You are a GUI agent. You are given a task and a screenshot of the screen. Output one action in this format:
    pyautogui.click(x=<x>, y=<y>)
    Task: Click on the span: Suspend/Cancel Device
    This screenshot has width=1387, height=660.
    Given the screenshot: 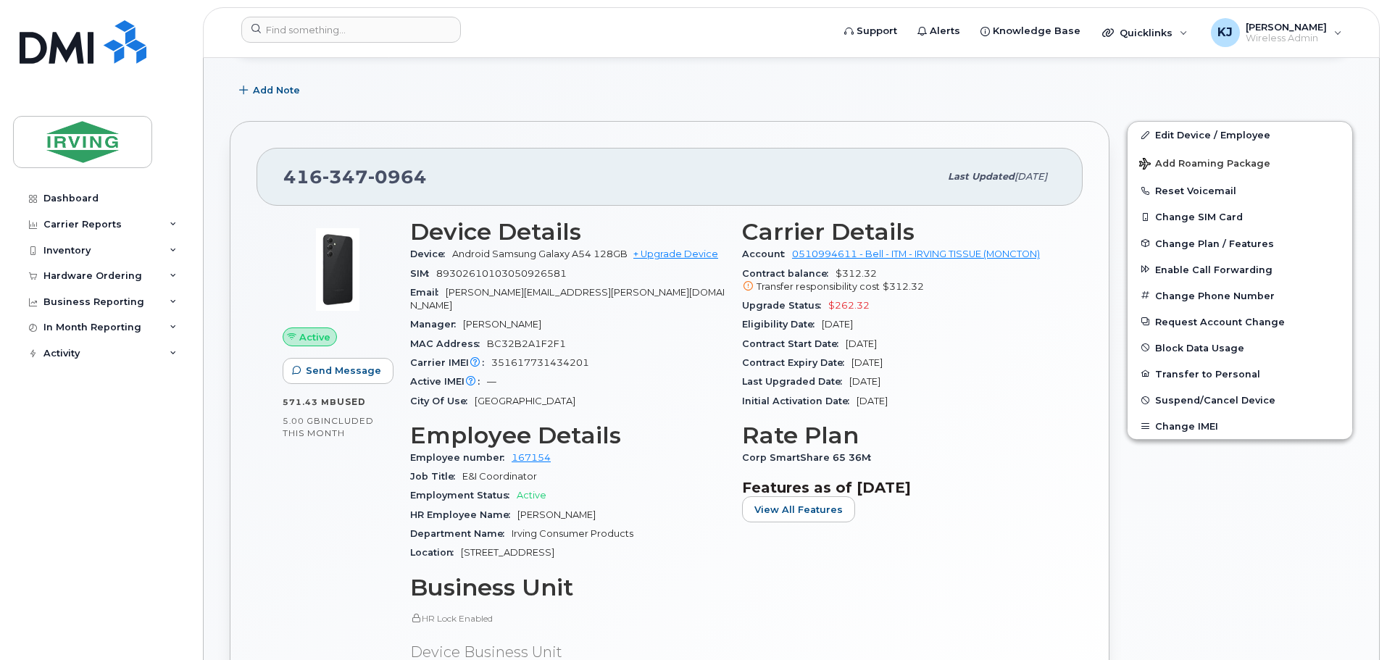 What is the action you would take?
    pyautogui.click(x=1215, y=400)
    